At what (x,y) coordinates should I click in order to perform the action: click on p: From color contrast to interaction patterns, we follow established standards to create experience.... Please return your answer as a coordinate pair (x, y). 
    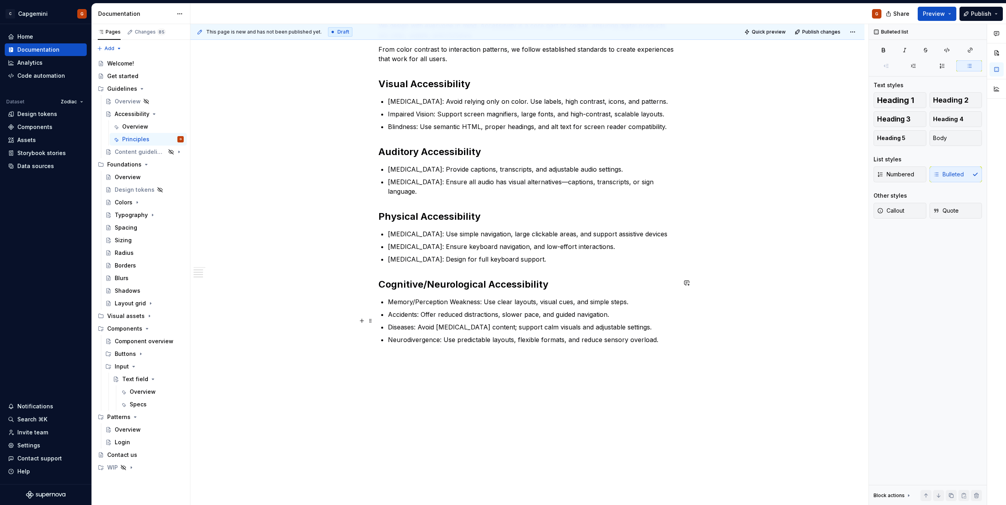
    Looking at the image, I should click on (527, 54).